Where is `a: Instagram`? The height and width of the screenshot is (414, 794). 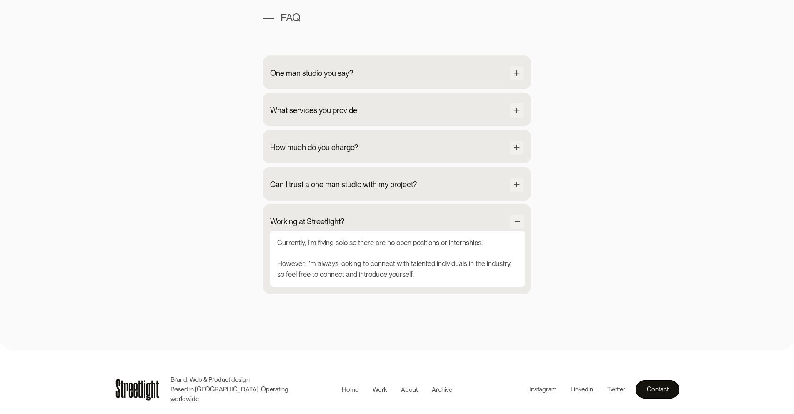
a: Instagram is located at coordinates (543, 389).